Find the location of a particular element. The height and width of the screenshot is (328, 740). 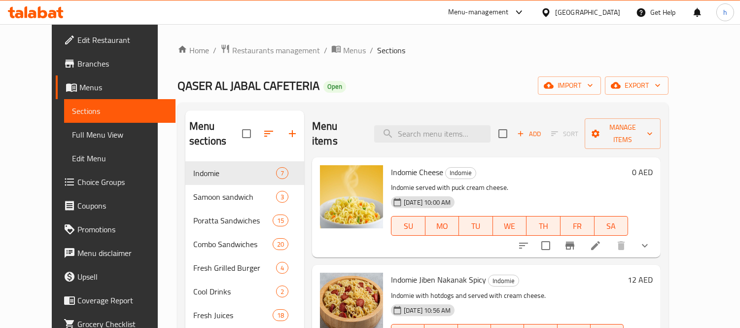

div: Indomie7 is located at coordinates (244, 173).